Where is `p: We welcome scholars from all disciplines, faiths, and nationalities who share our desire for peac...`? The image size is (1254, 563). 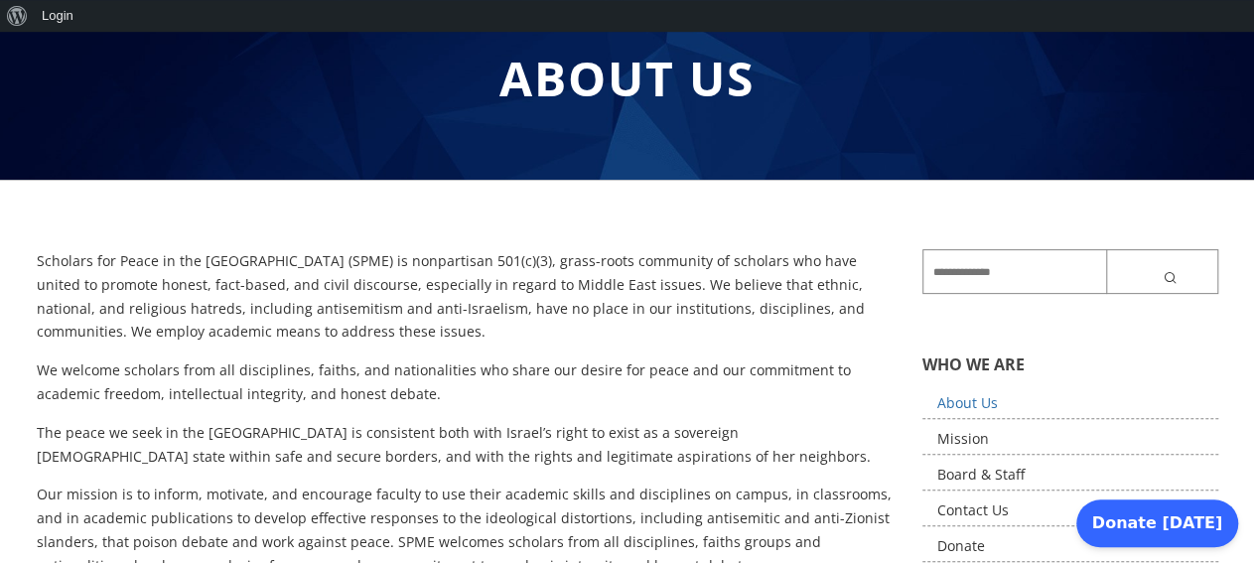 p: We welcome scholars from all disciplines, faiths, and nationalities who share our desire for peac... is located at coordinates (465, 382).